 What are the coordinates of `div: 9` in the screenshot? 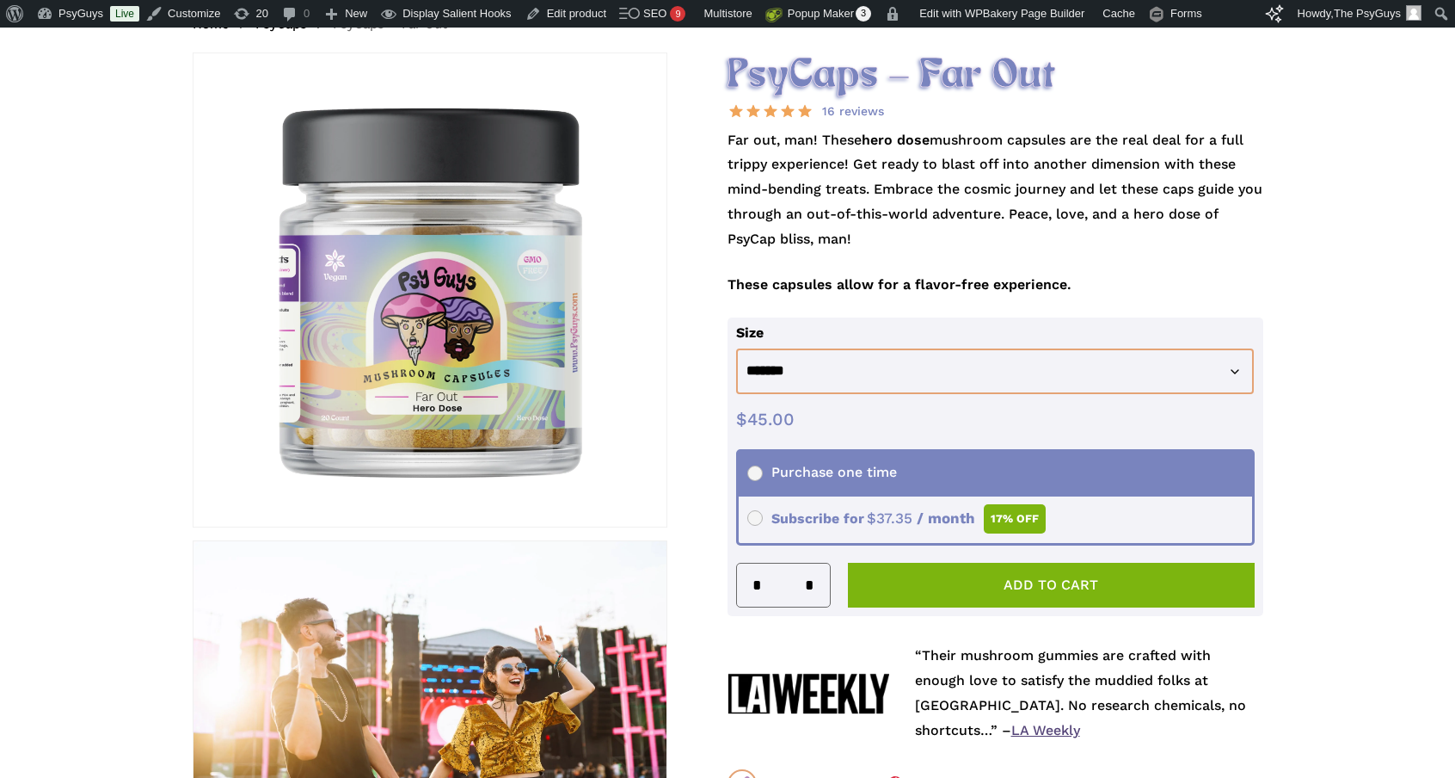 It's located at (678, 14).